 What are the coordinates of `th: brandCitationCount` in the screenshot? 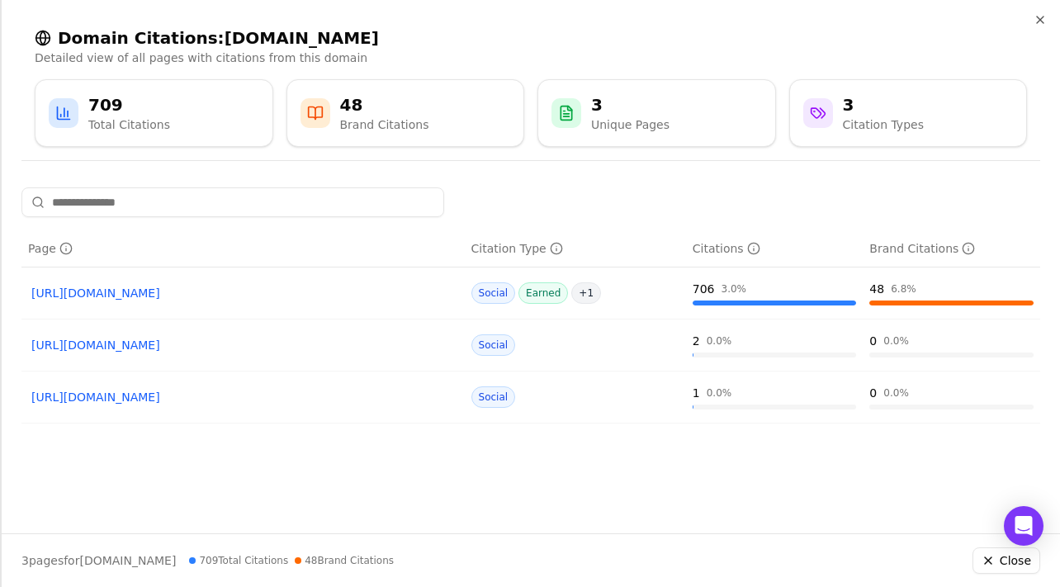 It's located at (951, 249).